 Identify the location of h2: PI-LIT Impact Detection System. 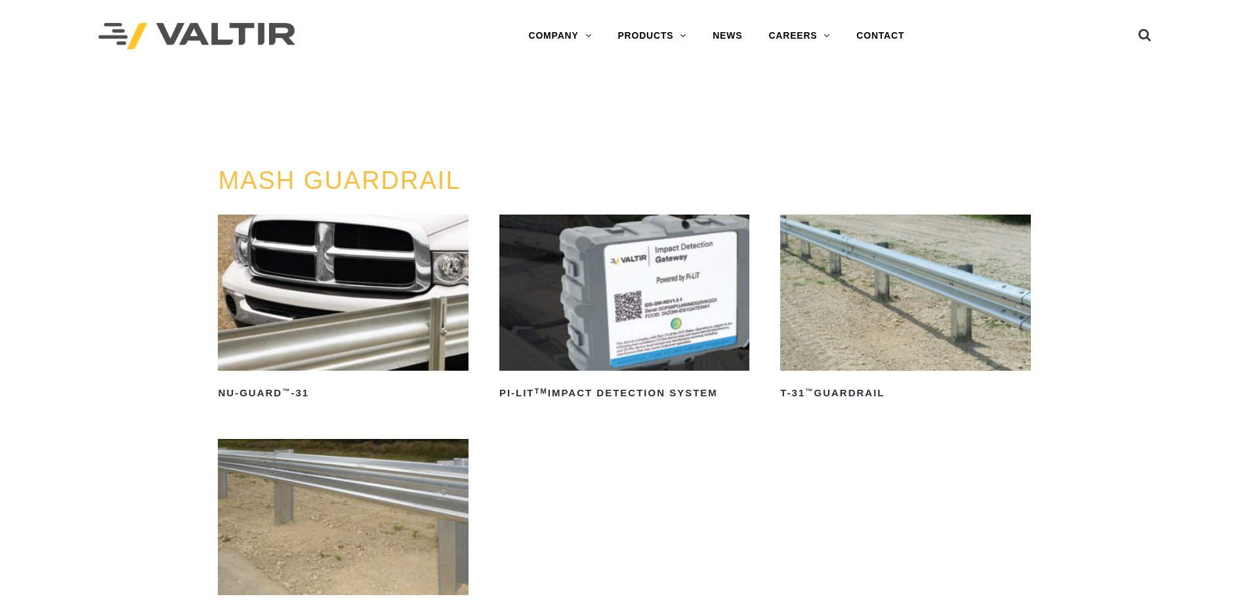
(624, 393).